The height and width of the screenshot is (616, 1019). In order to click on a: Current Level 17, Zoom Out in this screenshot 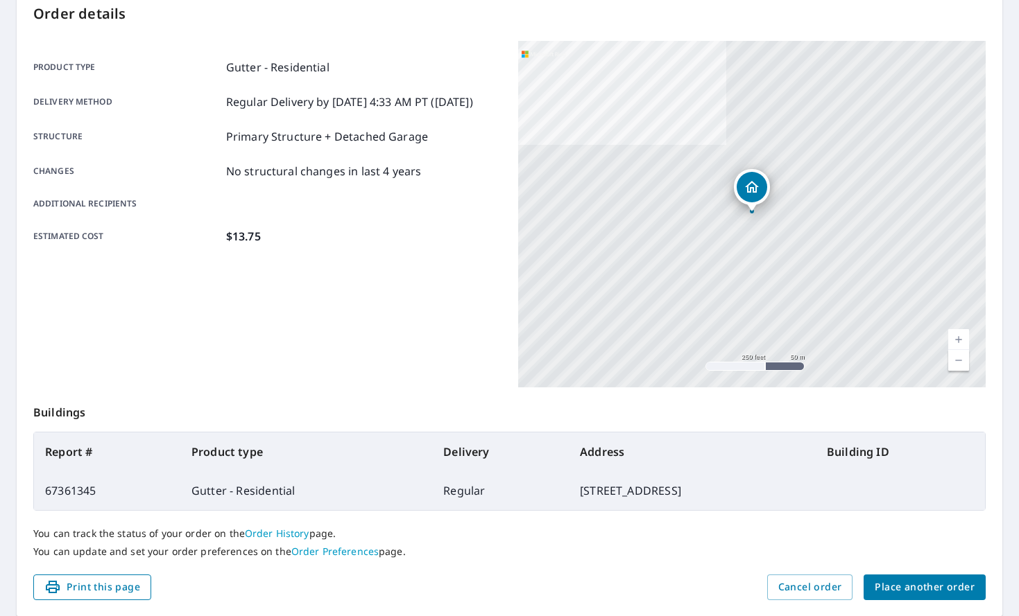, I will do `click(958, 361)`.